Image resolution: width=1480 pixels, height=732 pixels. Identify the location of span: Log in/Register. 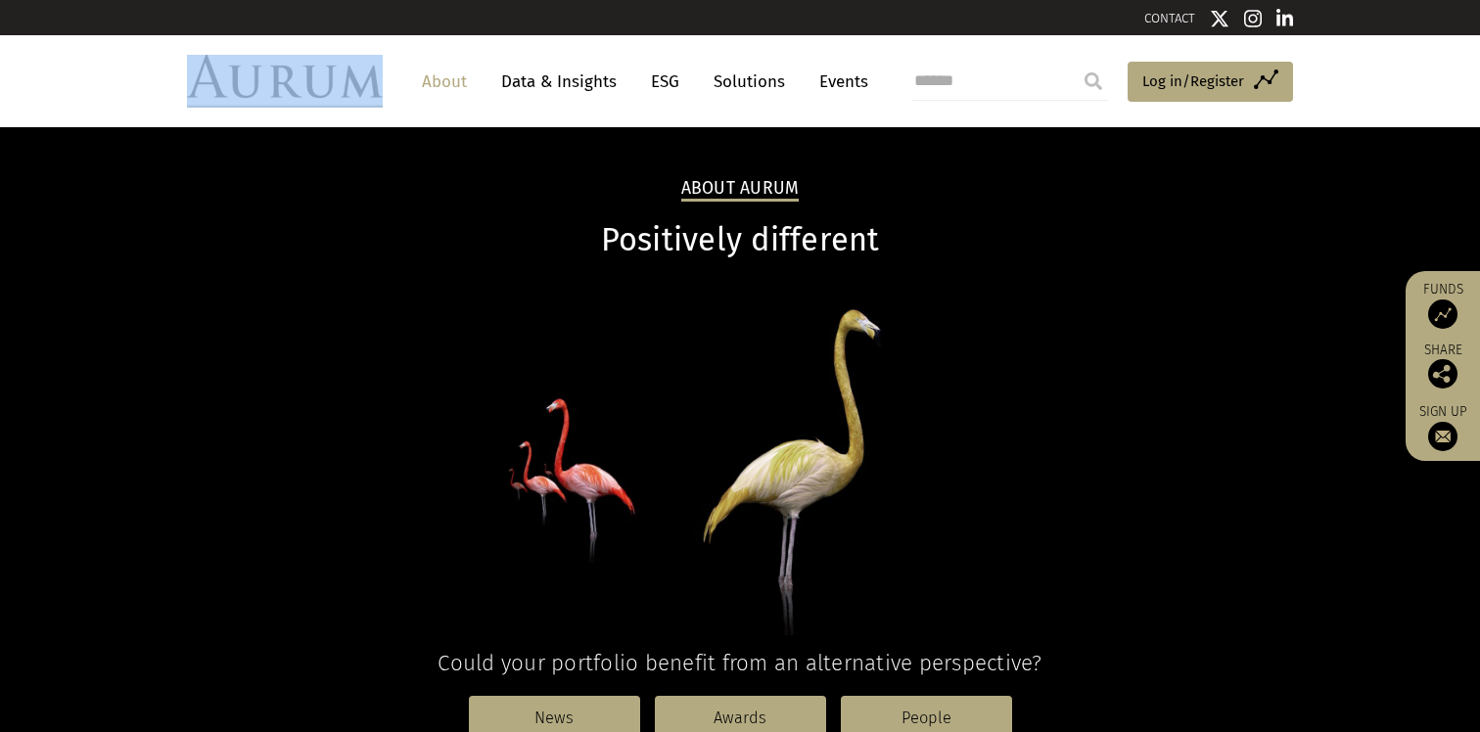
(1193, 81).